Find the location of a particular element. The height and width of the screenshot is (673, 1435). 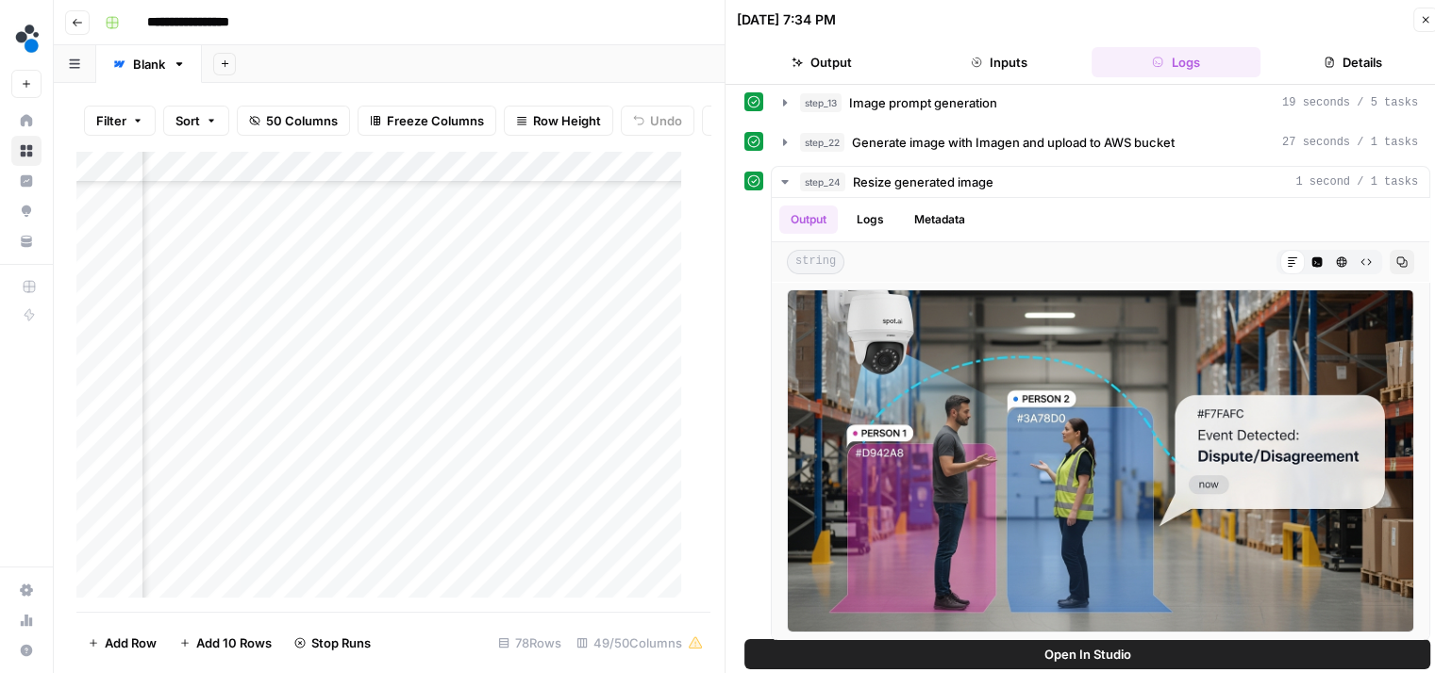

span: Generate image with Imagen and upload to AWS bucket is located at coordinates (1013, 142).